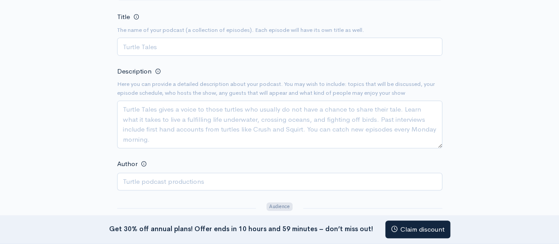  I want to click on input: Turtle podcast productions, so click(280, 181).